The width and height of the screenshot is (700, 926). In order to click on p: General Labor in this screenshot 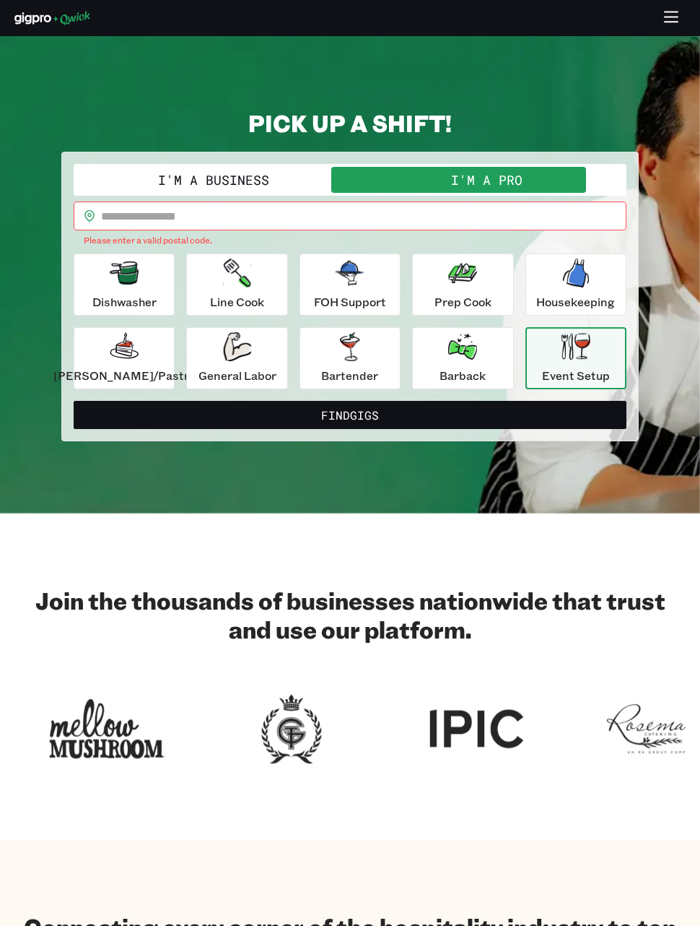, I will do `click(238, 375)`.